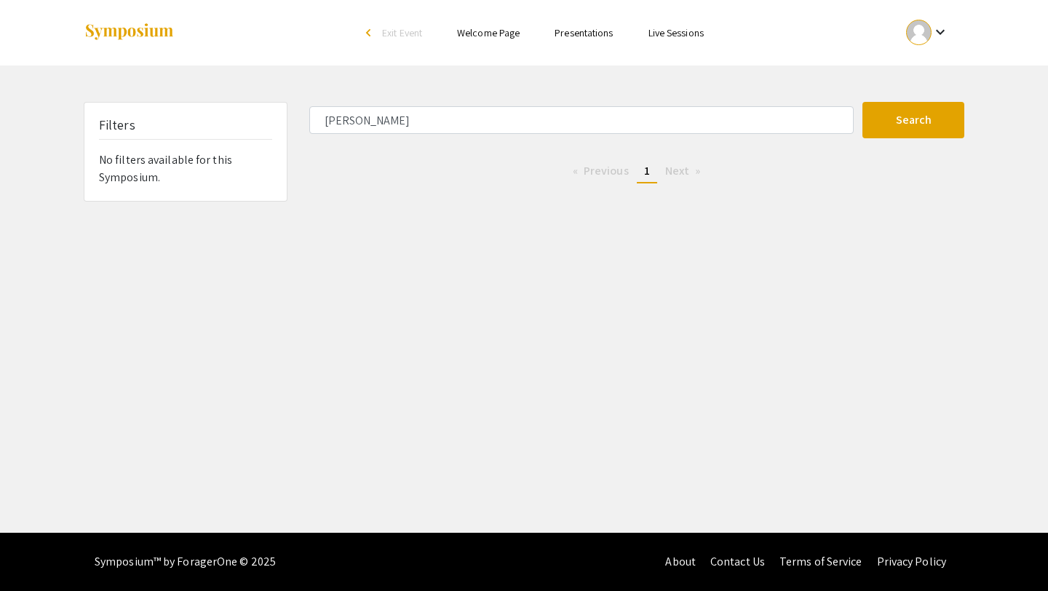 This screenshot has width=1048, height=591. Describe the element at coordinates (913, 120) in the screenshot. I see `button: Search` at that location.